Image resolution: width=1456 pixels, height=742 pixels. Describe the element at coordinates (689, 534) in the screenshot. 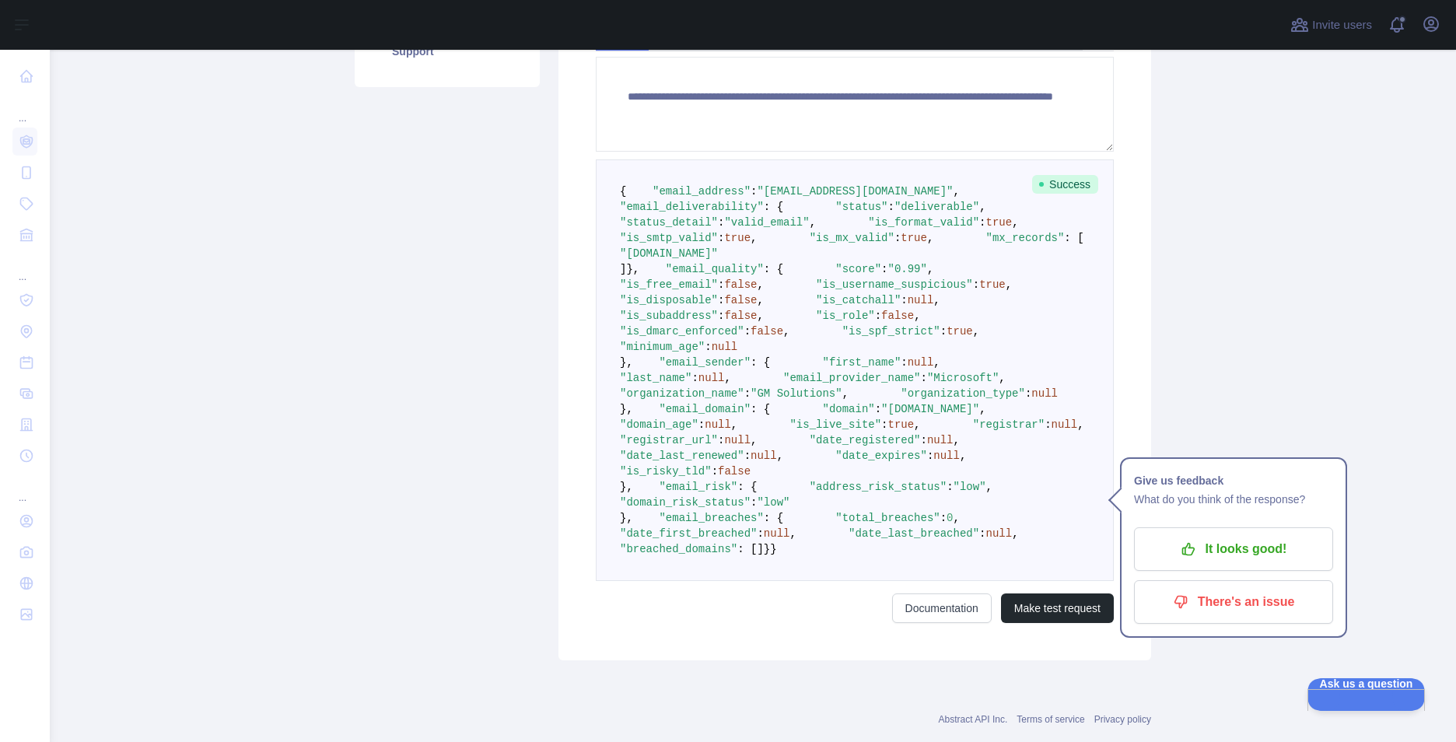

I see `span: "date_first_breached"` at that location.